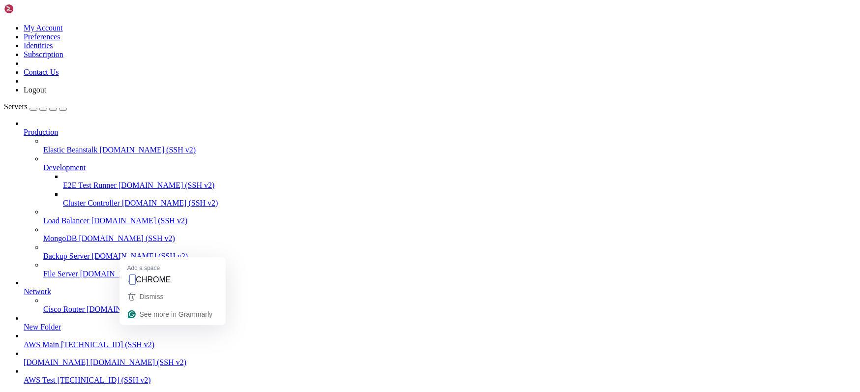  I want to click on span: Servers, so click(16, 106).